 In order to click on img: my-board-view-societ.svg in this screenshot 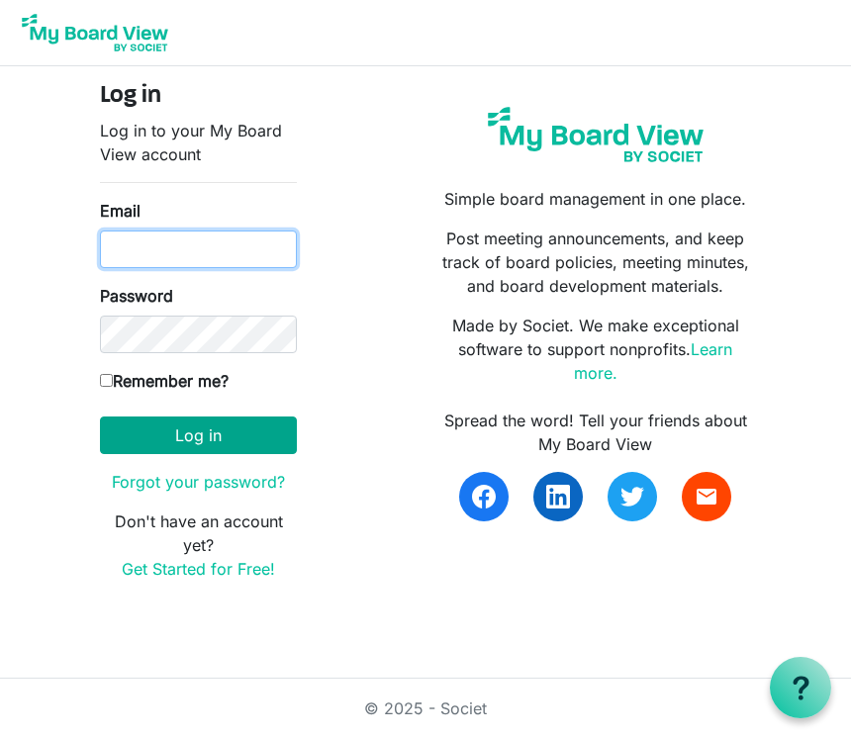, I will do `click(596, 135)`.